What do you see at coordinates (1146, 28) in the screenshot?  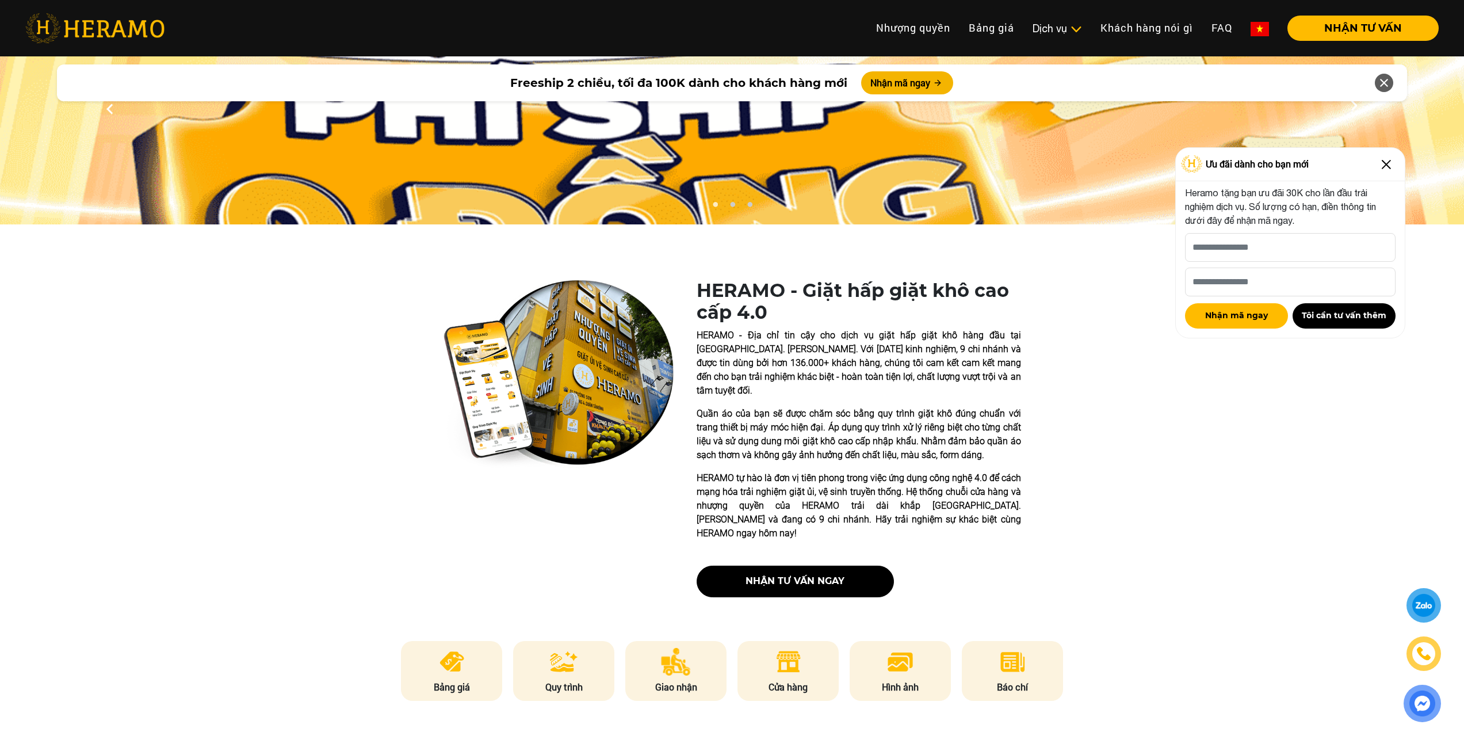 I see `a: Khách hàng nói gì` at bounding box center [1146, 28].